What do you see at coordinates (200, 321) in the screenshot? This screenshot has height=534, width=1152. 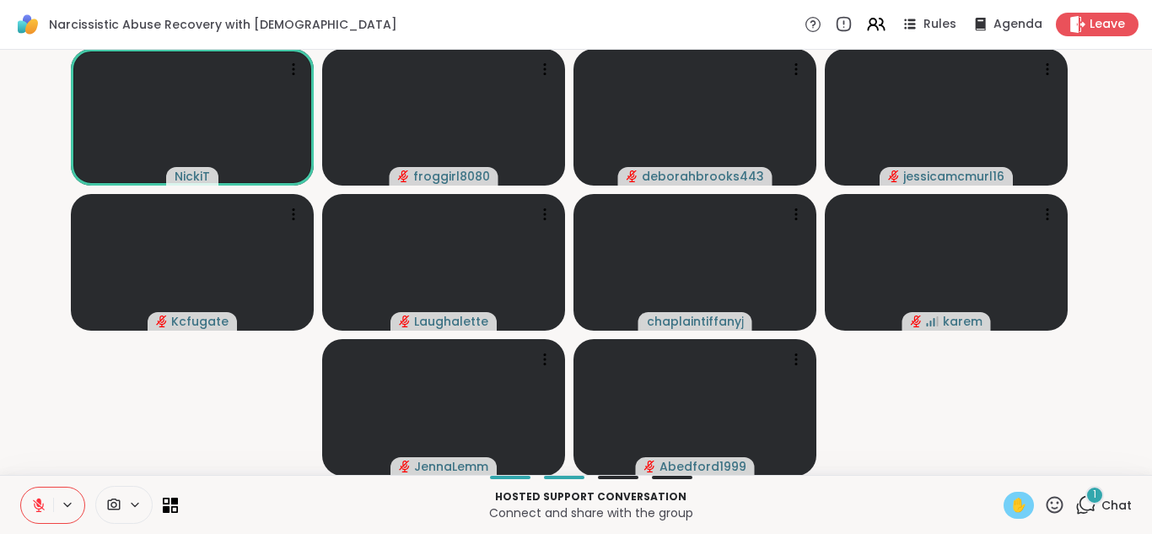 I see `span: Kcfugate` at bounding box center [200, 321].